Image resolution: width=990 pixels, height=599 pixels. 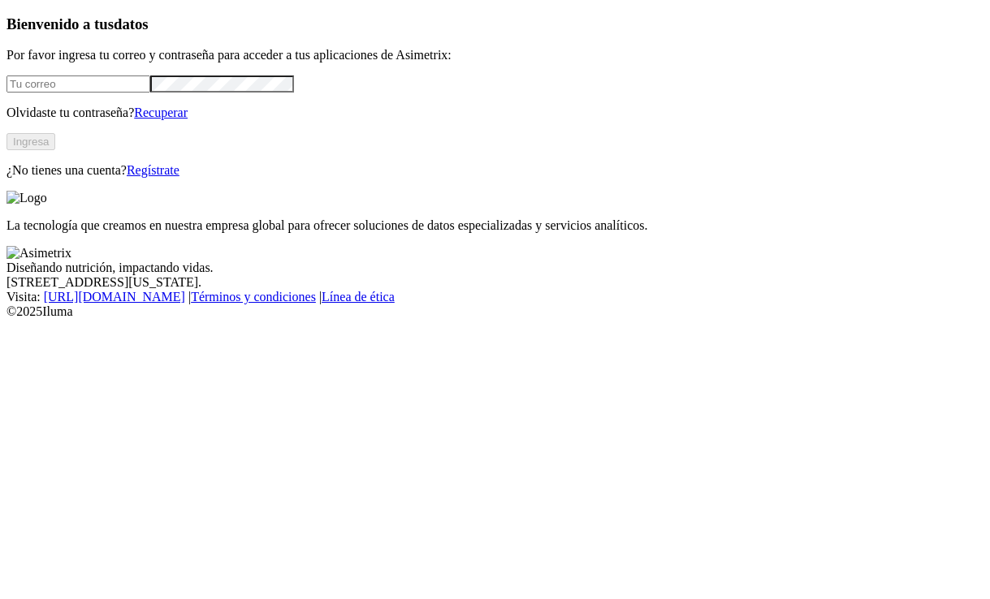 What do you see at coordinates (161, 112) in the screenshot?
I see `a: Recuperar` at bounding box center [161, 112].